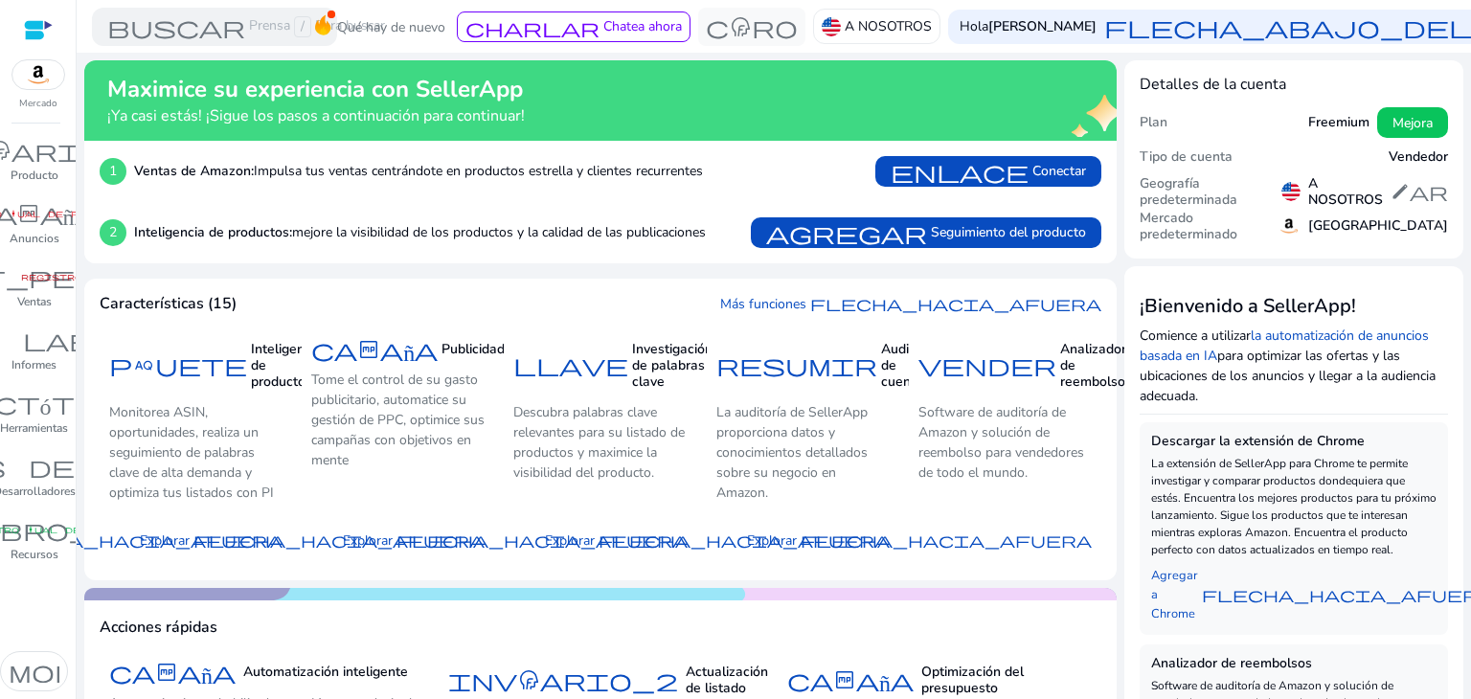 The image size is (1471, 699). I want to click on button: enlaceConectar, so click(988, 171).